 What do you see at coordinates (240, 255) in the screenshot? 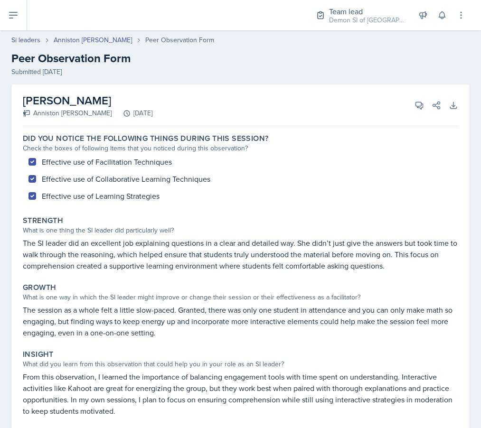
I see `p: The SI leader did an excellent job explaining questions in a clear and detailed way. She didn’t j...` at bounding box center [240, 255].